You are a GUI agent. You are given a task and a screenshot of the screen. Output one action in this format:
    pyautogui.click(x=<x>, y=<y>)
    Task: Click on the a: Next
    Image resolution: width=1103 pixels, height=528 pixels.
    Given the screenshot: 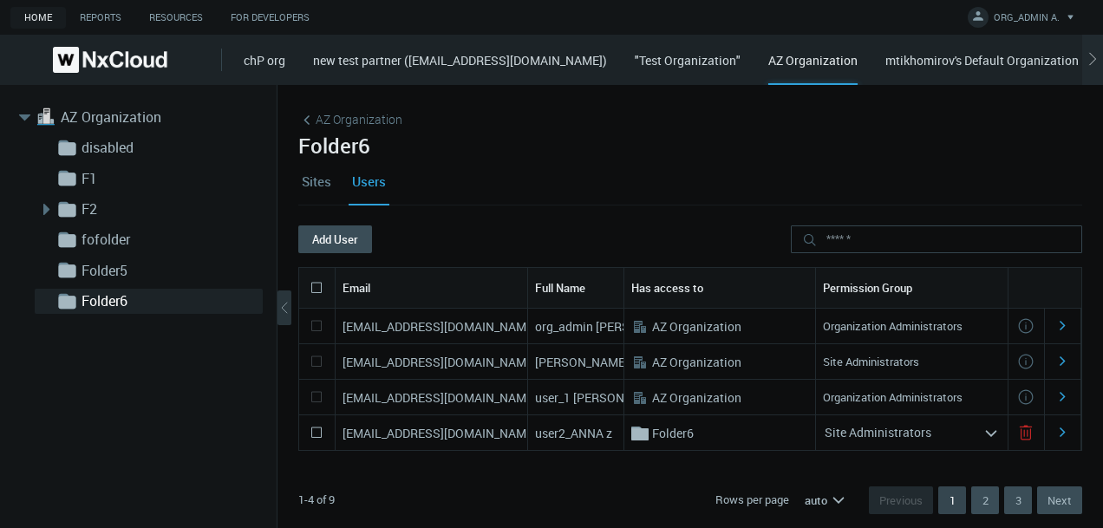 What is the action you would take?
    pyautogui.click(x=1059, y=500)
    